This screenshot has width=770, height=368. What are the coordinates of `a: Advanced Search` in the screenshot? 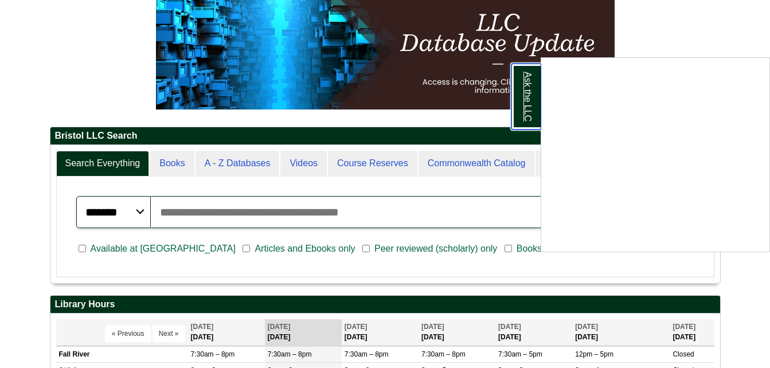 It's located at (656, 248).